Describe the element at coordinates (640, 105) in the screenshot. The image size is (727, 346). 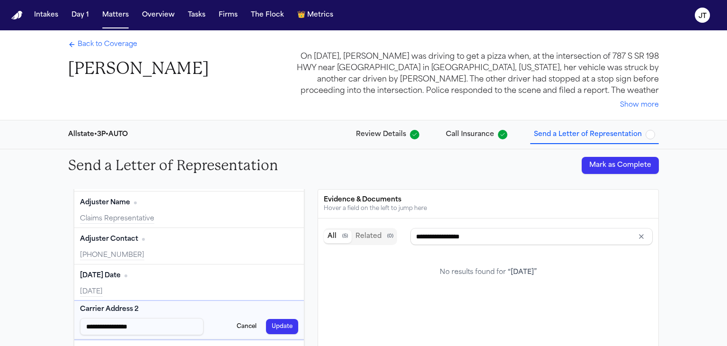
I see `button: Show more` at that location.